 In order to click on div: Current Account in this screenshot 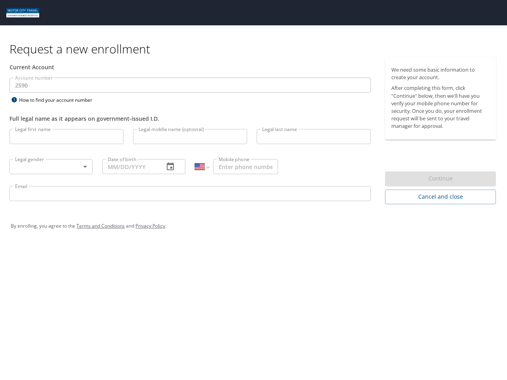, I will do `click(190, 67)`.